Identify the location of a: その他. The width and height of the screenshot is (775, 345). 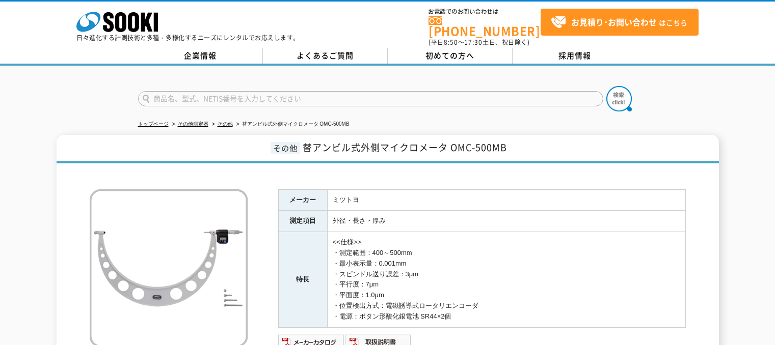
(225, 124).